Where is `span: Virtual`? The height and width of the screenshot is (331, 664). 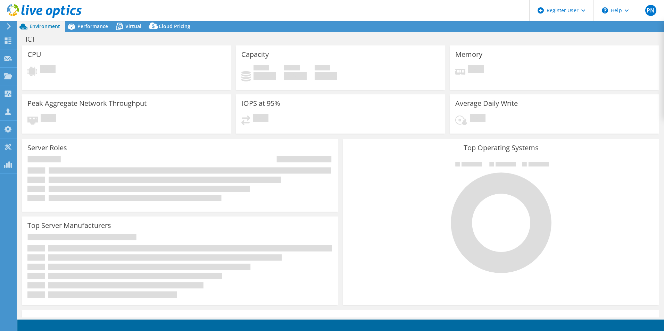
span: Virtual is located at coordinates (133, 26).